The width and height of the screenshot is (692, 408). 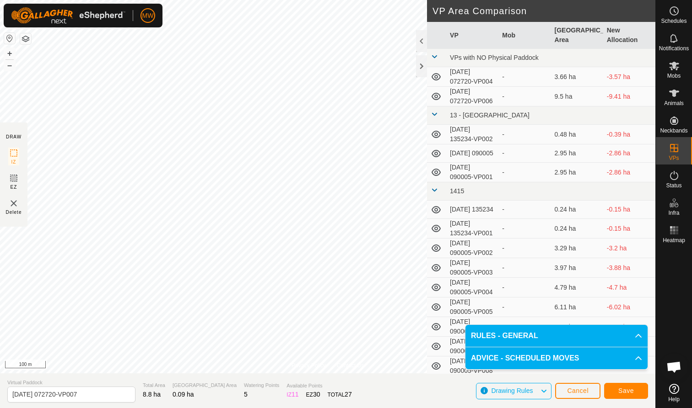 What do you see at coordinates (577, 307) in the screenshot?
I see `td: 6.11 ha` at bounding box center [577, 307].